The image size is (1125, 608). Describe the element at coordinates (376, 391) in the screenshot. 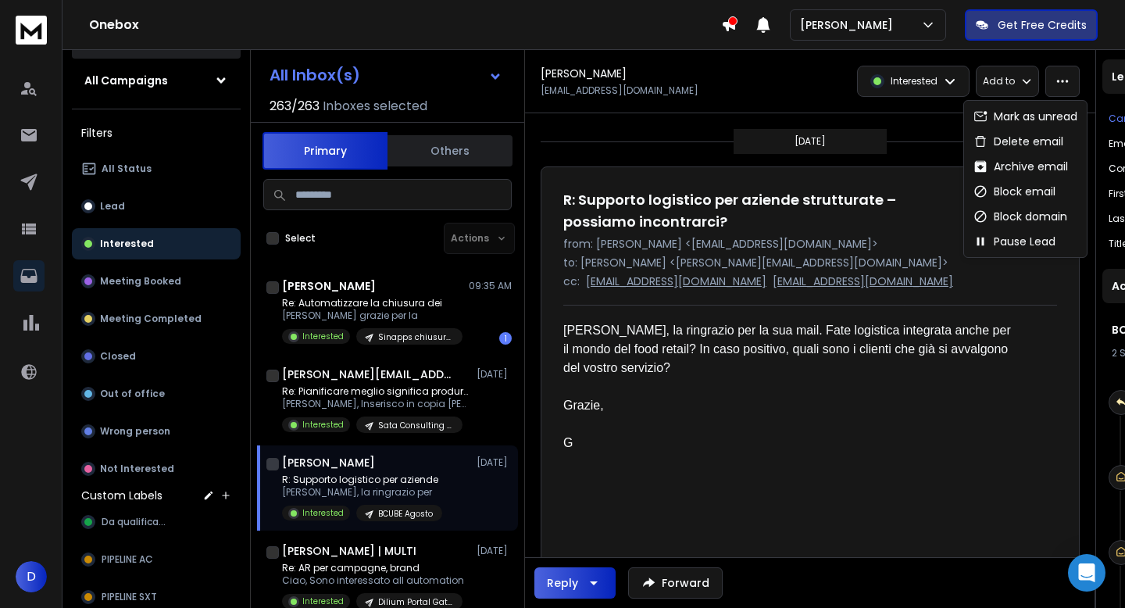

I see `p: Re: Pianificare meglio significa produrre` at that location.